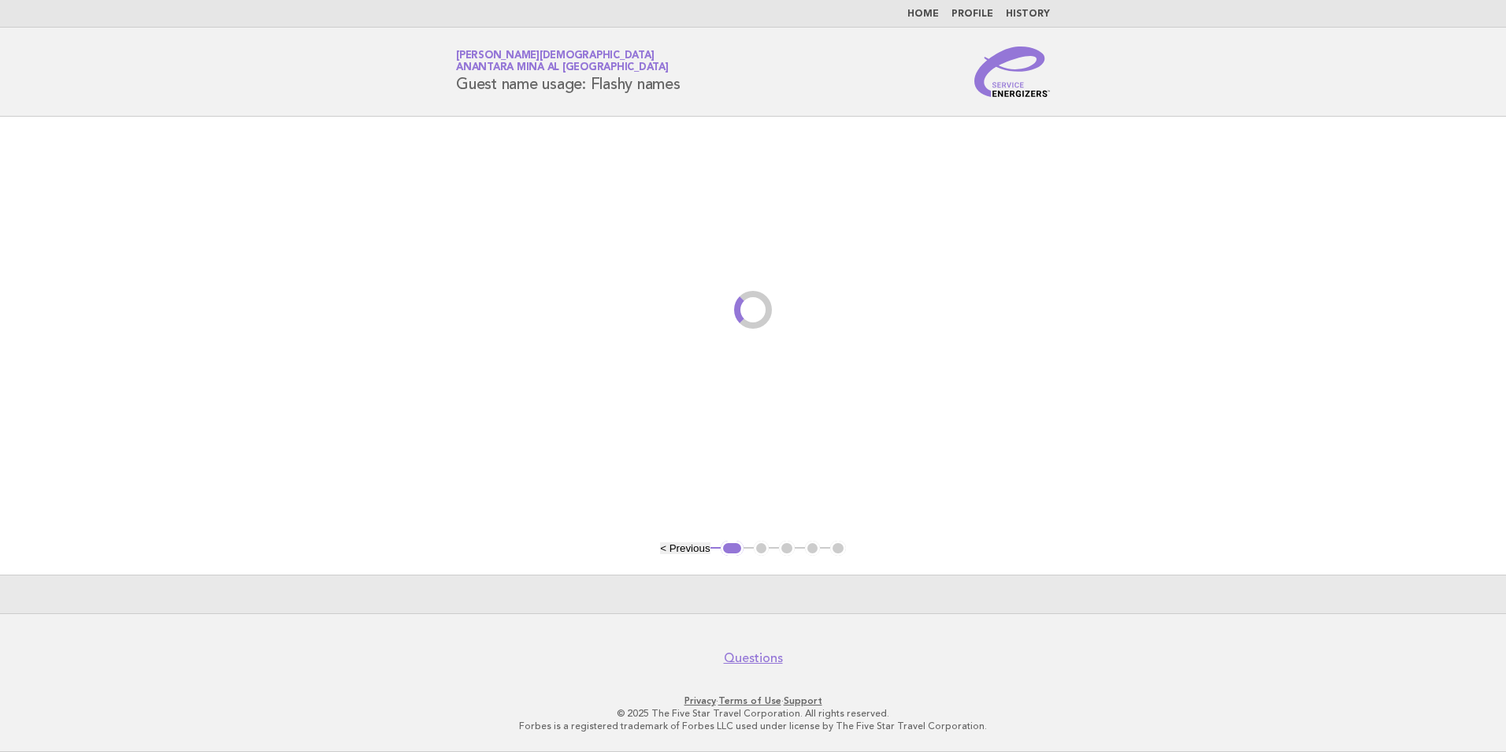 Image resolution: width=1506 pixels, height=752 pixels. What do you see at coordinates (1028, 14) in the screenshot?
I see `a: History` at bounding box center [1028, 14].